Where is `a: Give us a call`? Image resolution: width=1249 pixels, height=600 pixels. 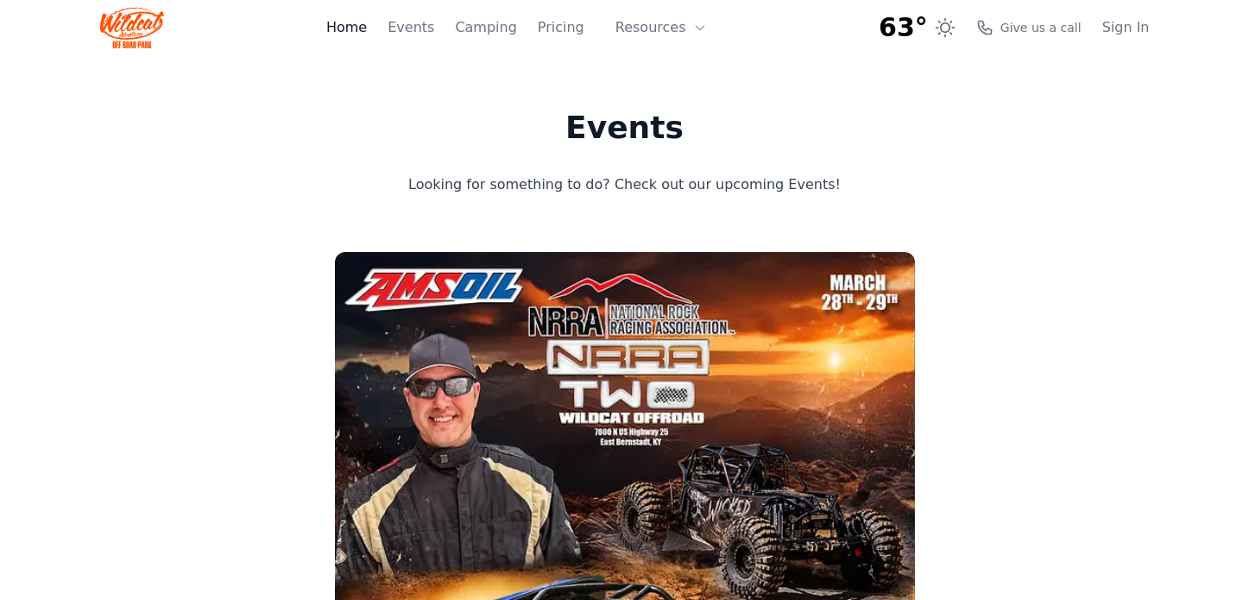 a: Give us a call is located at coordinates (1029, 28).